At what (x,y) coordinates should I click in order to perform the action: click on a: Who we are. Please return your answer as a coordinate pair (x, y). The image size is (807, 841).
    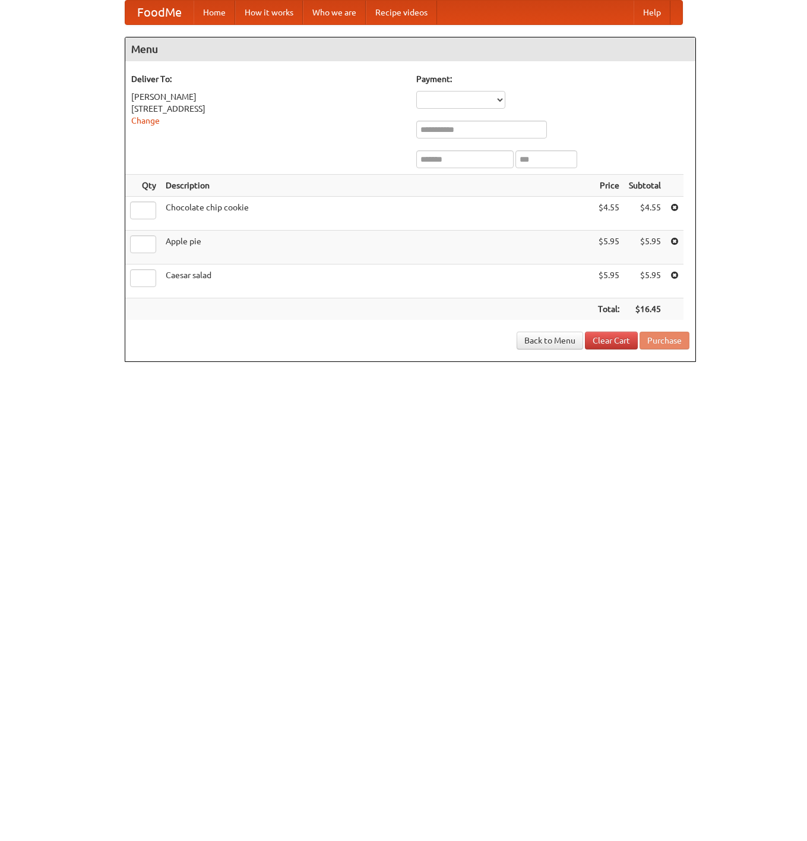
    Looking at the image, I should click on (335, 12).